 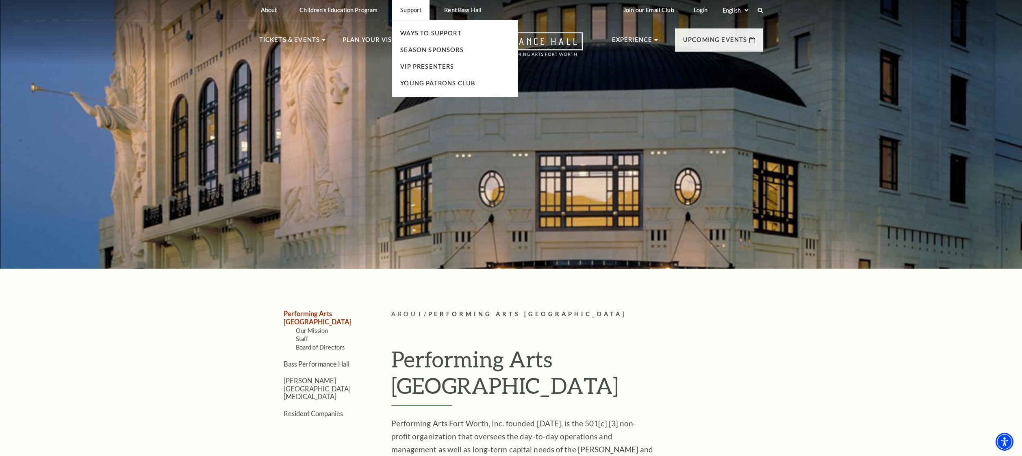 I want to click on a: Young Patrons Club, so click(x=438, y=83).